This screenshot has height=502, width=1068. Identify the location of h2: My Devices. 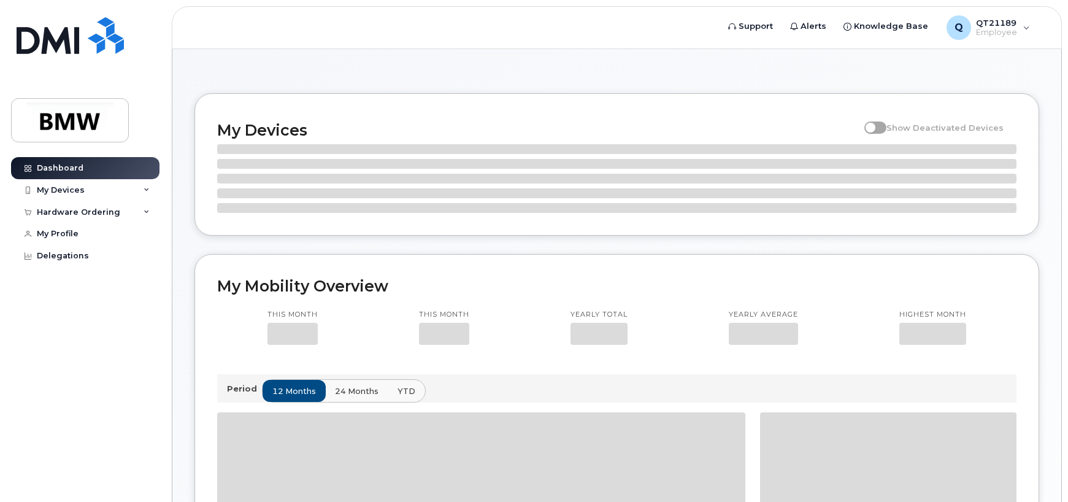
(538, 130).